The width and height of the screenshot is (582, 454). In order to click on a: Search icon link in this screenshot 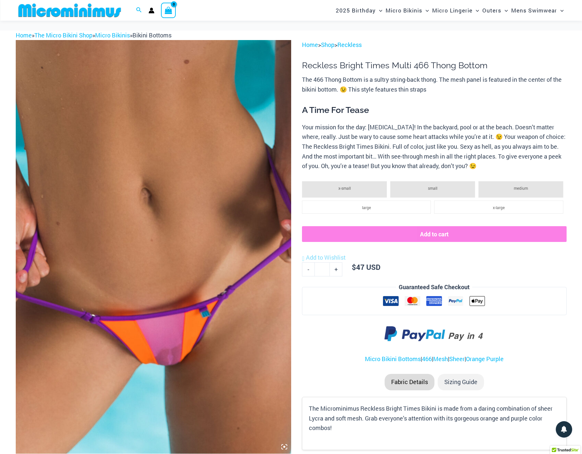, I will do `click(139, 10)`.